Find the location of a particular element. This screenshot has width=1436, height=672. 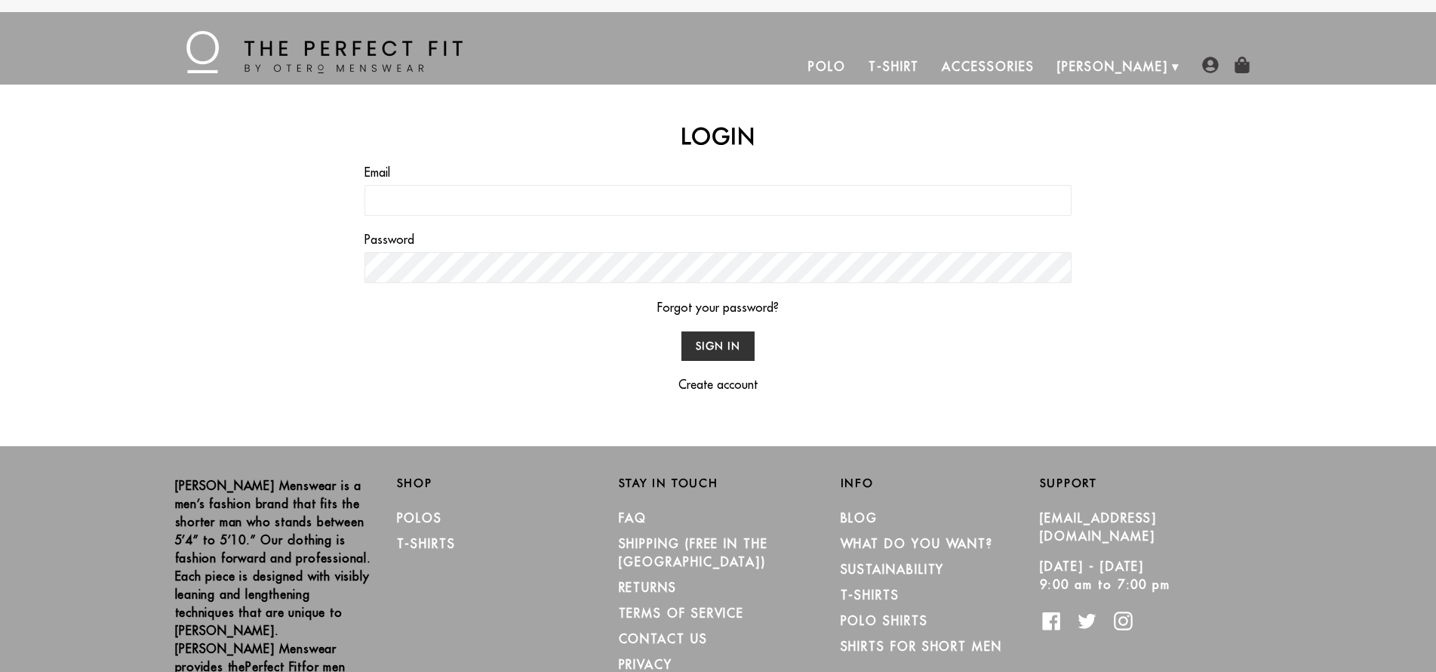

a: CONTACT US is located at coordinates (663, 638).